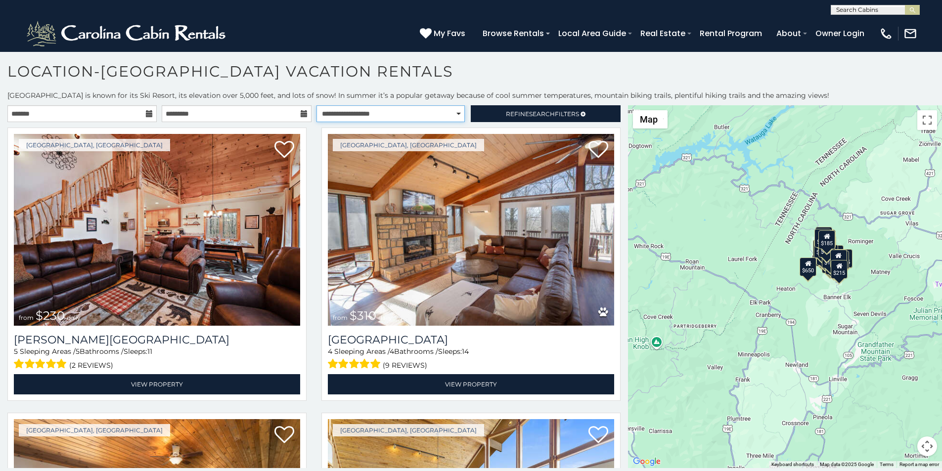 This screenshot has height=471, width=942. Describe the element at coordinates (911, 34) in the screenshot. I see `img: mail-regular-white.png` at that location.